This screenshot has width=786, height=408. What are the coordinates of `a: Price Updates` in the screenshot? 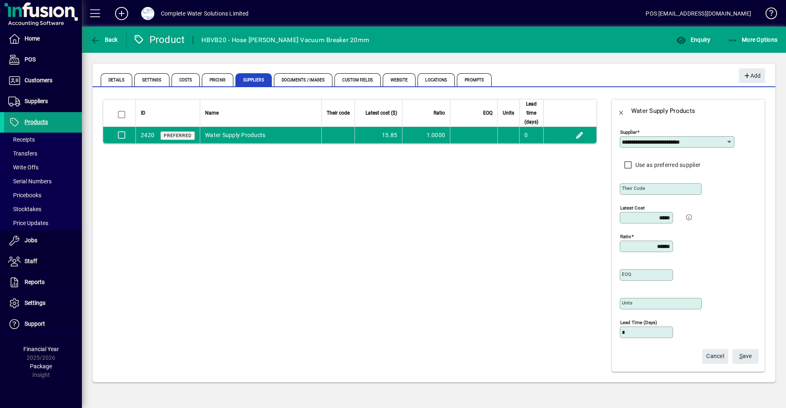 It's located at (43, 223).